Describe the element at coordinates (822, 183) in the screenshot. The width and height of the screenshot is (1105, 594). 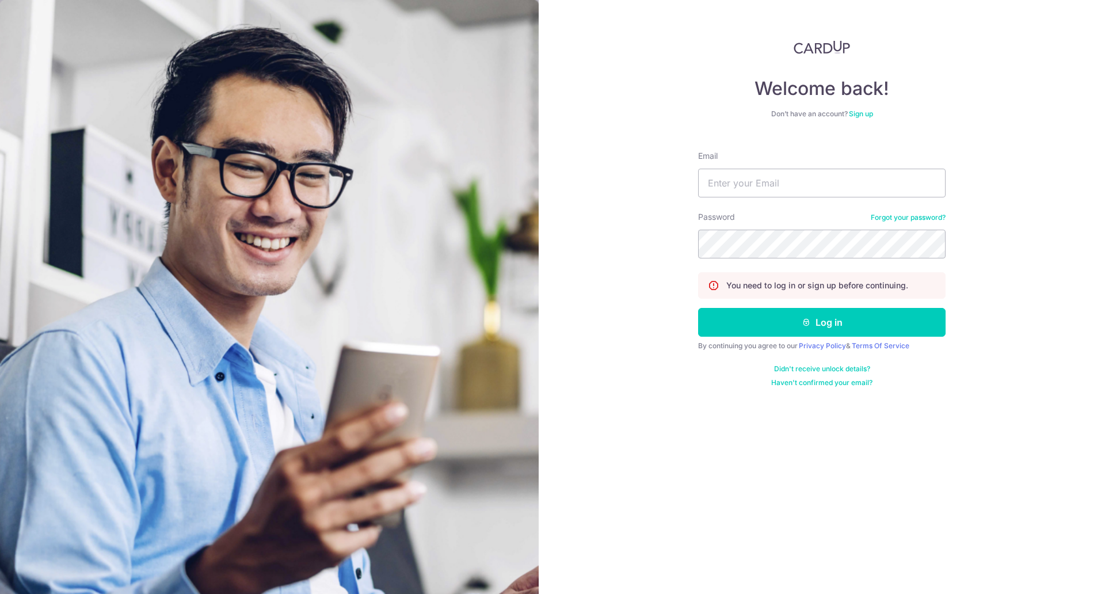
I see `input: Enter your Email` at that location.